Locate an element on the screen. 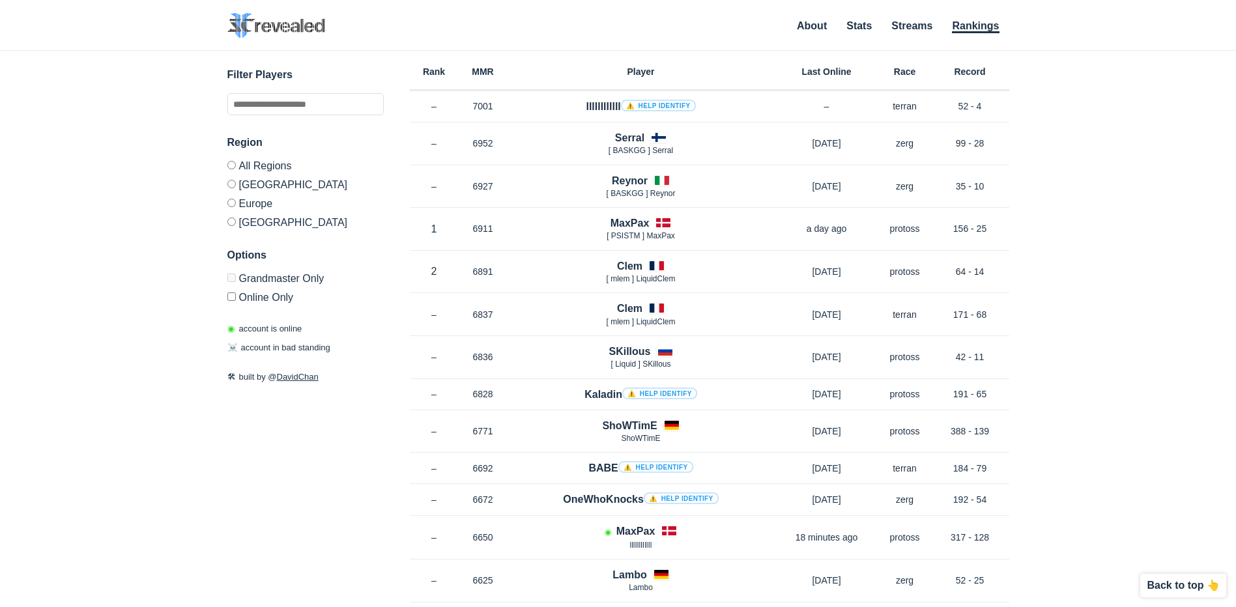  h4: ShoWTimE is located at coordinates (629, 425).